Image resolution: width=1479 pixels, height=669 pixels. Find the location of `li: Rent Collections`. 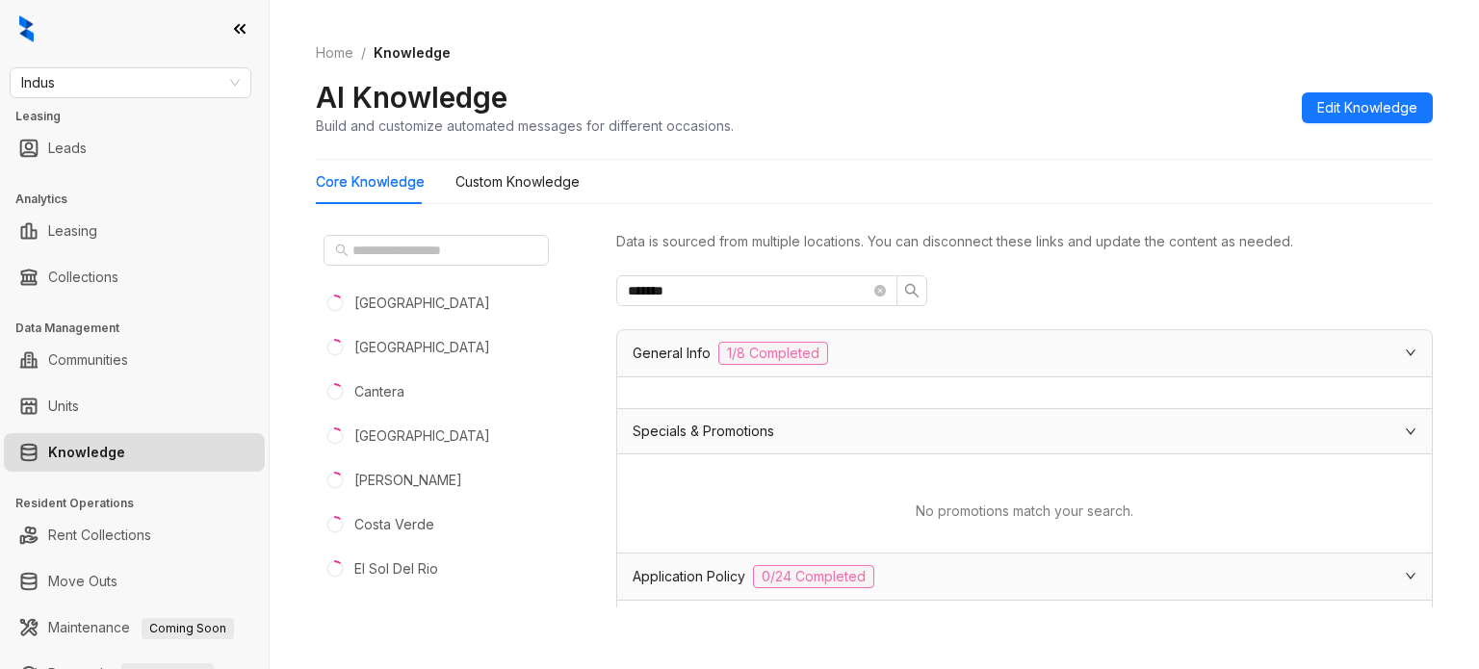

li: Rent Collections is located at coordinates (134, 535).